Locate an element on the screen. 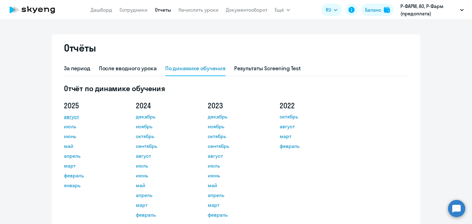  div: Результаты Screening Test is located at coordinates (267, 68).